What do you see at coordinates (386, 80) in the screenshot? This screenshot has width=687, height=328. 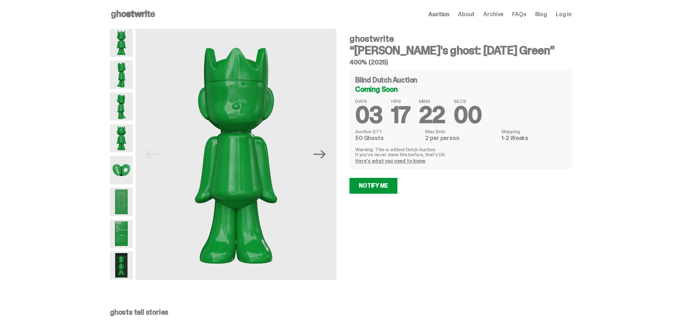 I see `h4: Blind Dutch Auction` at bounding box center [386, 80].